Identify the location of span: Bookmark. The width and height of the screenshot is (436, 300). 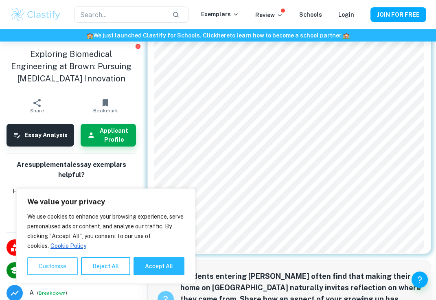
(106, 111).